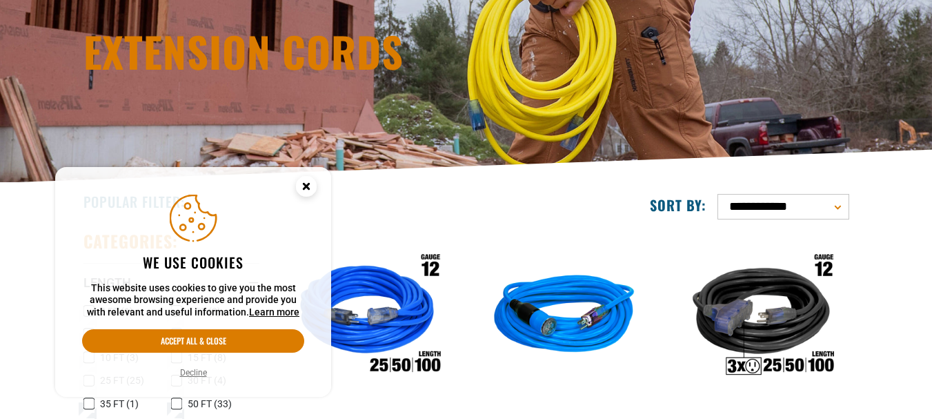  I want to click on h1: Extension Cords, so click(335, 51).